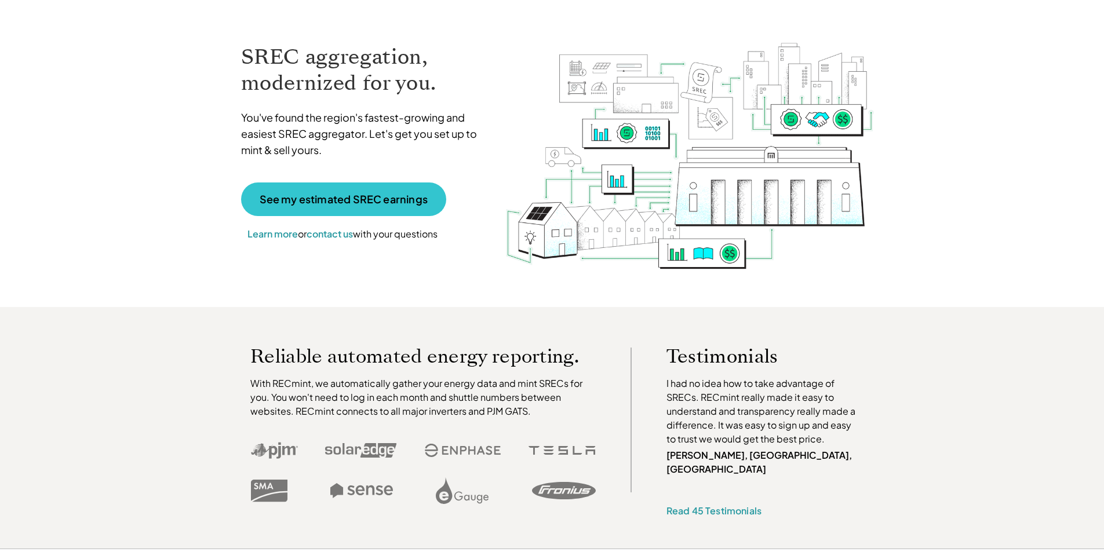 This screenshot has height=552, width=1104. What do you see at coordinates (753, 356) in the screenshot?
I see `p: Testimonials` at bounding box center [753, 356].